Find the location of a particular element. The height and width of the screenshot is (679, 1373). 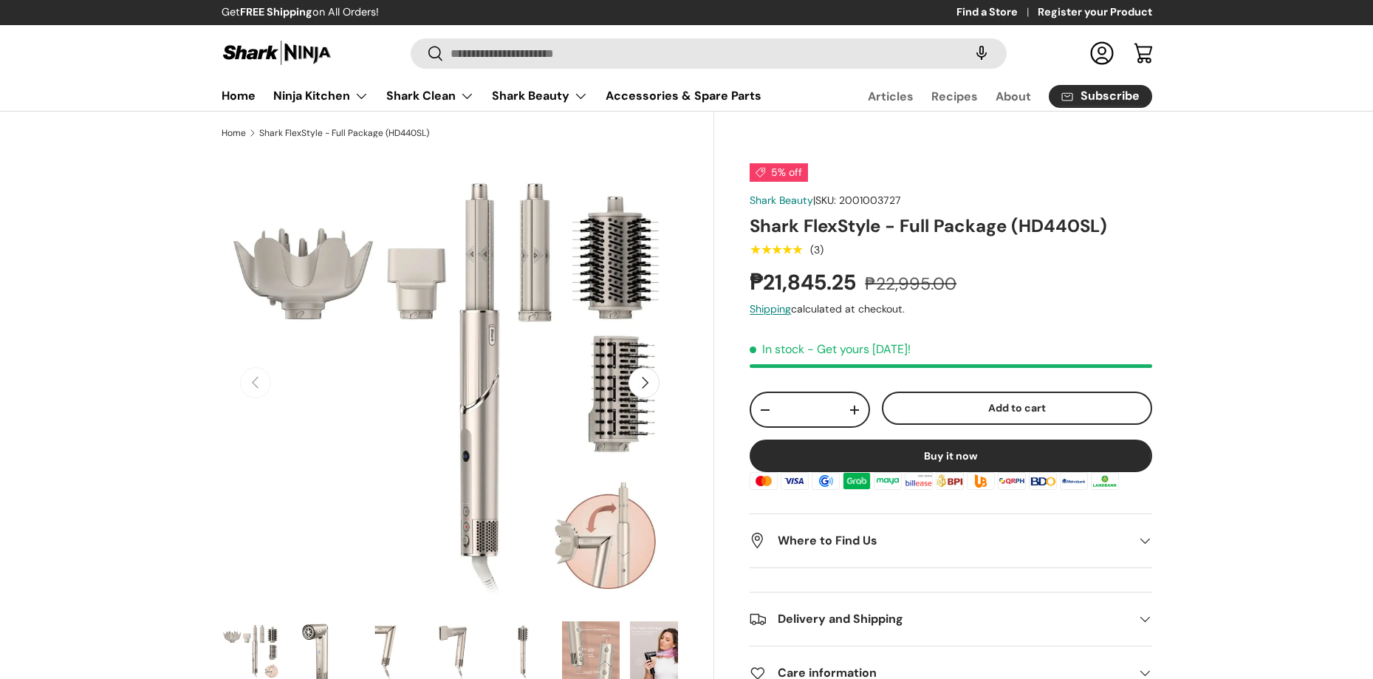

span: 5% off is located at coordinates (778, 172).